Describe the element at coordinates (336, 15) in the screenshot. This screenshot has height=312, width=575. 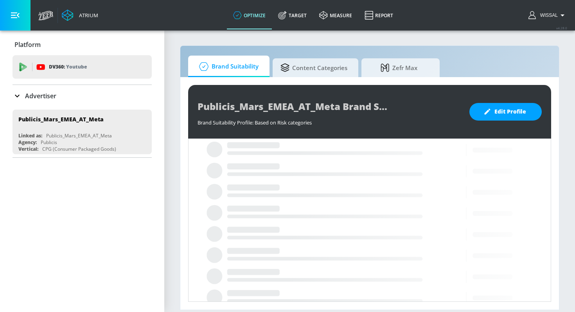
I see `a: measure` at that location.